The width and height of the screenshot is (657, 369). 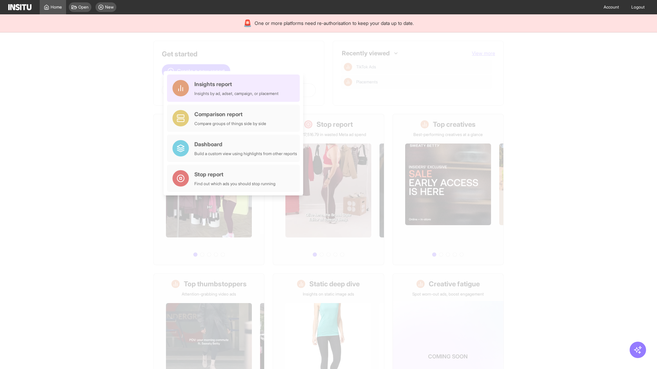 What do you see at coordinates (56, 7) in the screenshot?
I see `span: Home` at bounding box center [56, 7].